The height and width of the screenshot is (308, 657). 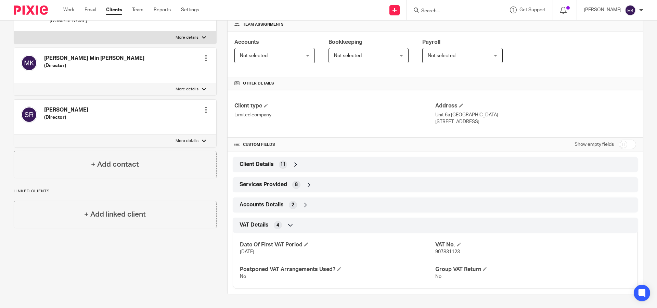 I want to click on span: 907831123, so click(x=448, y=252).